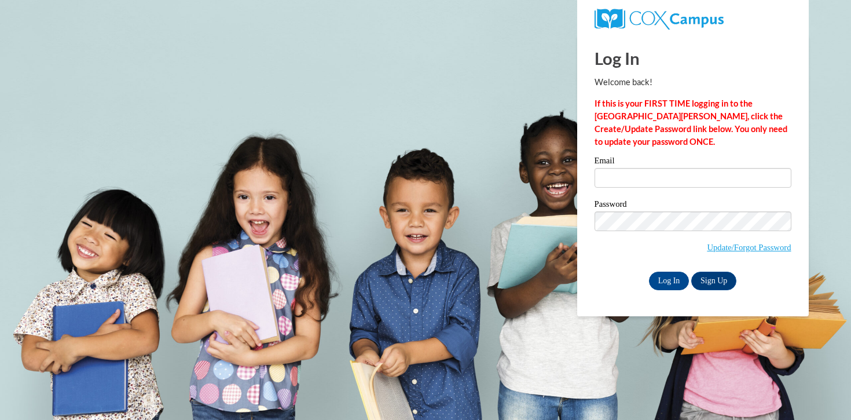 The height and width of the screenshot is (420, 851). Describe the element at coordinates (693, 58) in the screenshot. I see `h1: Log In` at that location.